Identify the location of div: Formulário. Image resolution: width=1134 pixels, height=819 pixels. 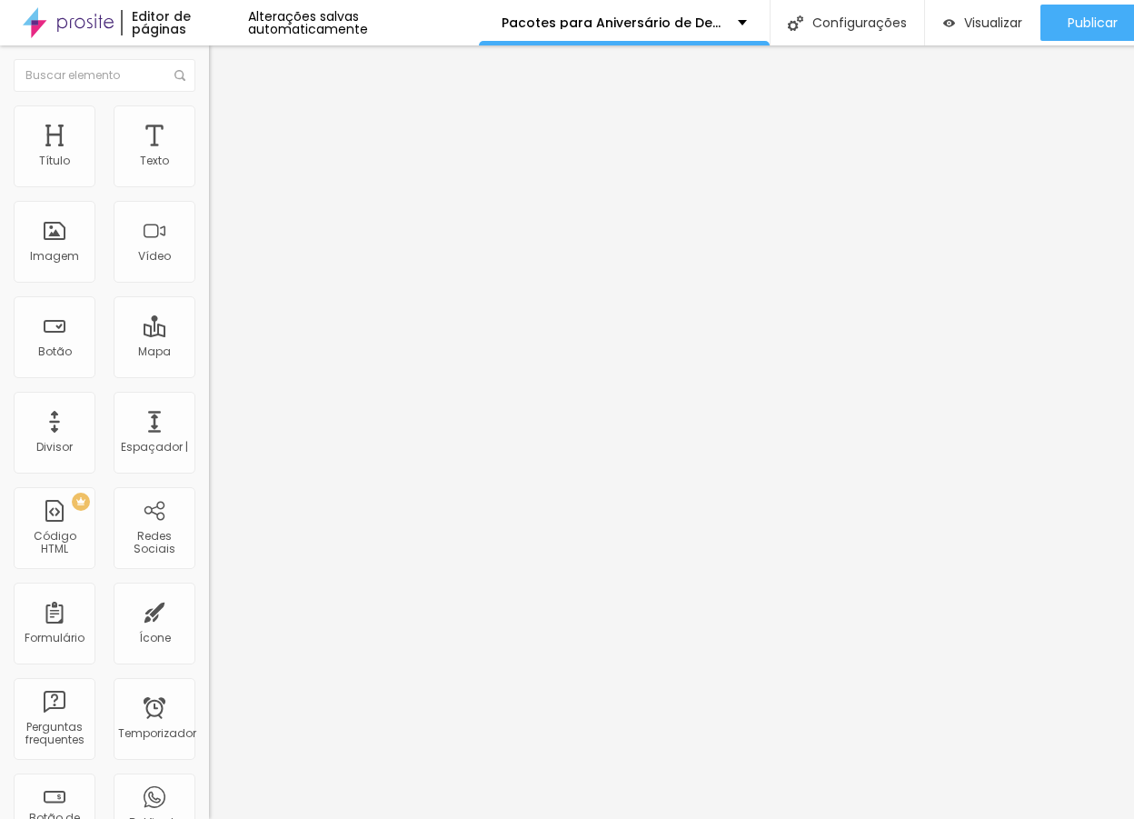
(55, 638).